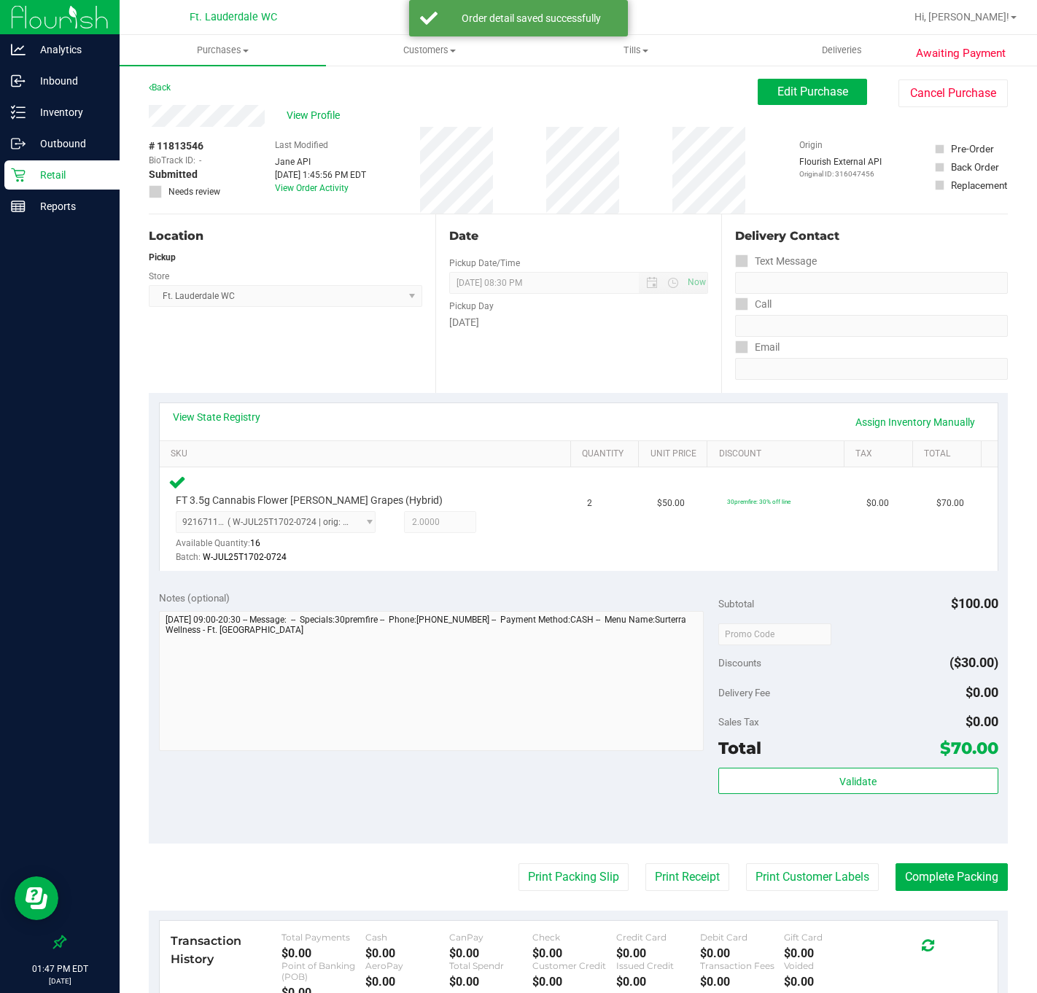 The image size is (1037, 993). I want to click on div: Customer Credit, so click(574, 966).